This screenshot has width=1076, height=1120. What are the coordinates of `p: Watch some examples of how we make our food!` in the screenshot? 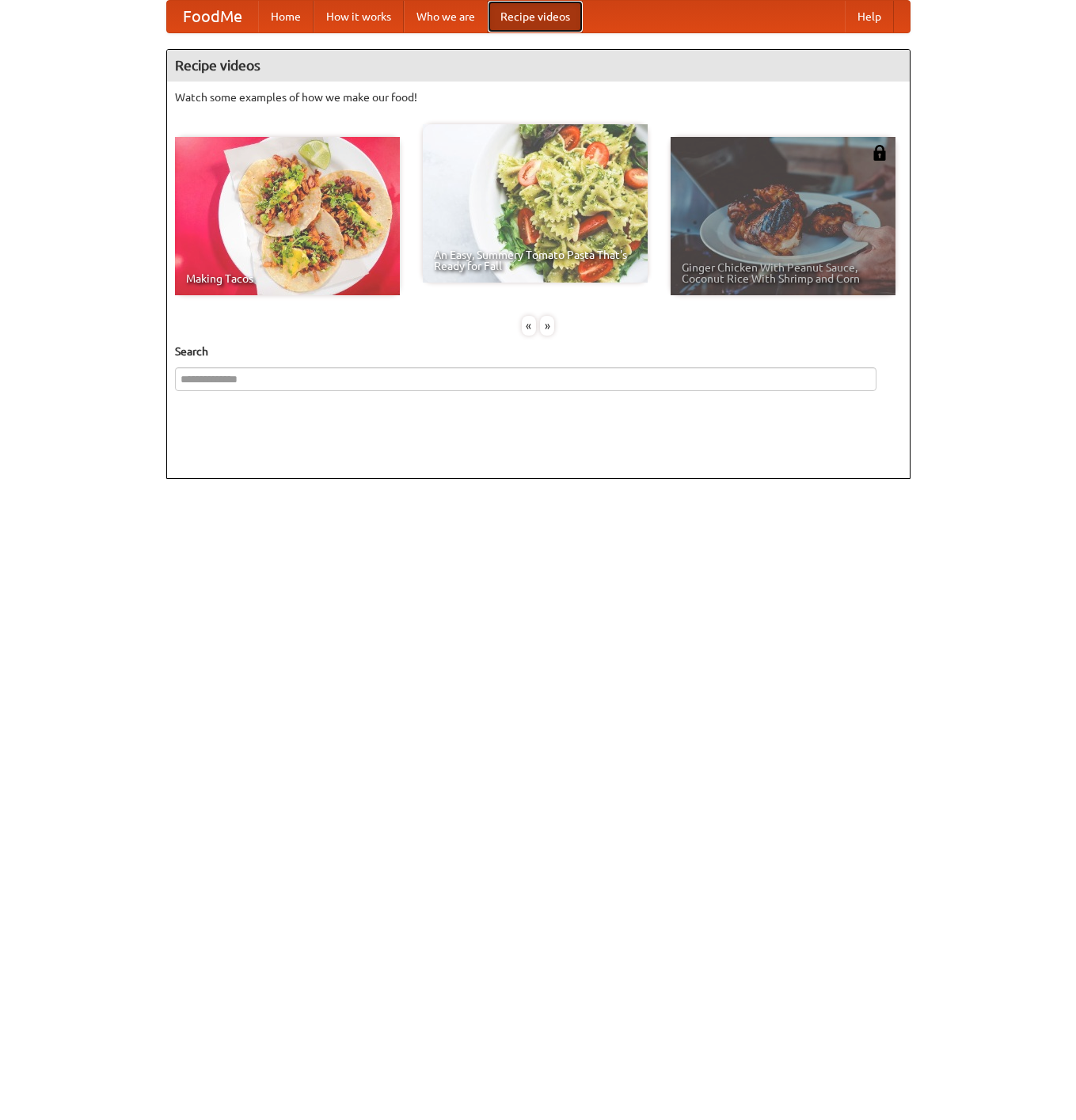 It's located at (538, 97).